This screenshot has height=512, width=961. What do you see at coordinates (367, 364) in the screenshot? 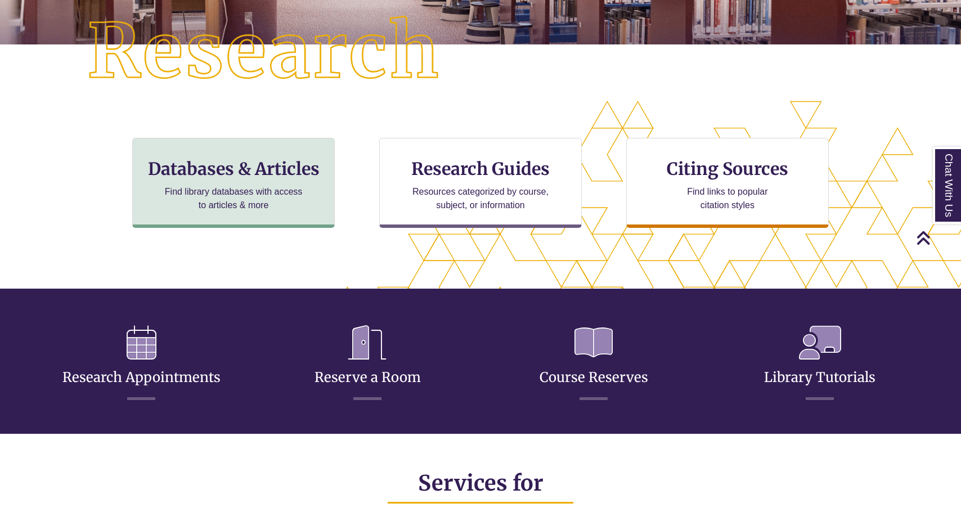
I see `a: Reserve a Room` at bounding box center [367, 364].